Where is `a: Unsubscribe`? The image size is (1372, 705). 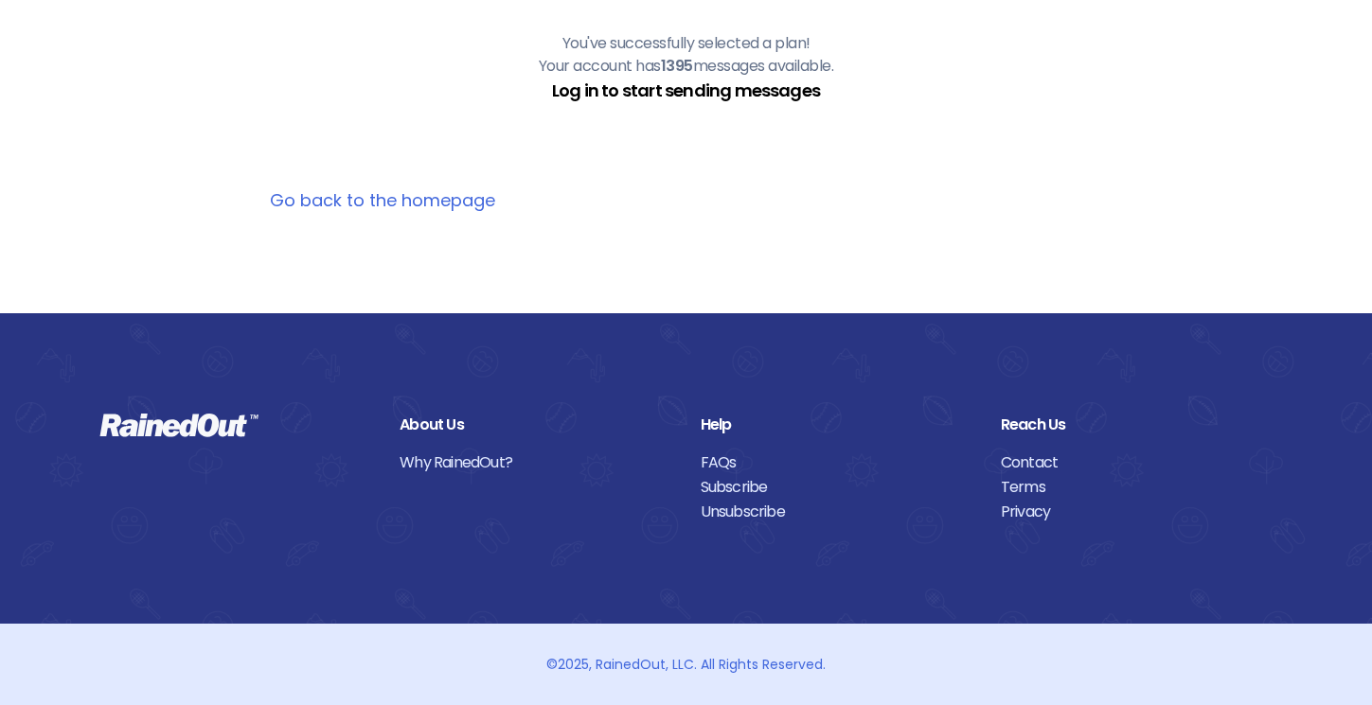 a: Unsubscribe is located at coordinates (836, 512).